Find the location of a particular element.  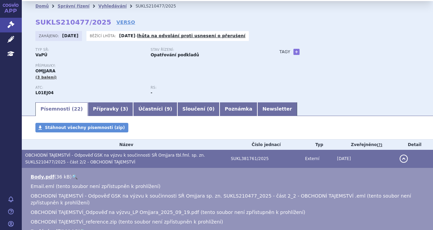

span: Běžící lhůta: is located at coordinates (104, 36).